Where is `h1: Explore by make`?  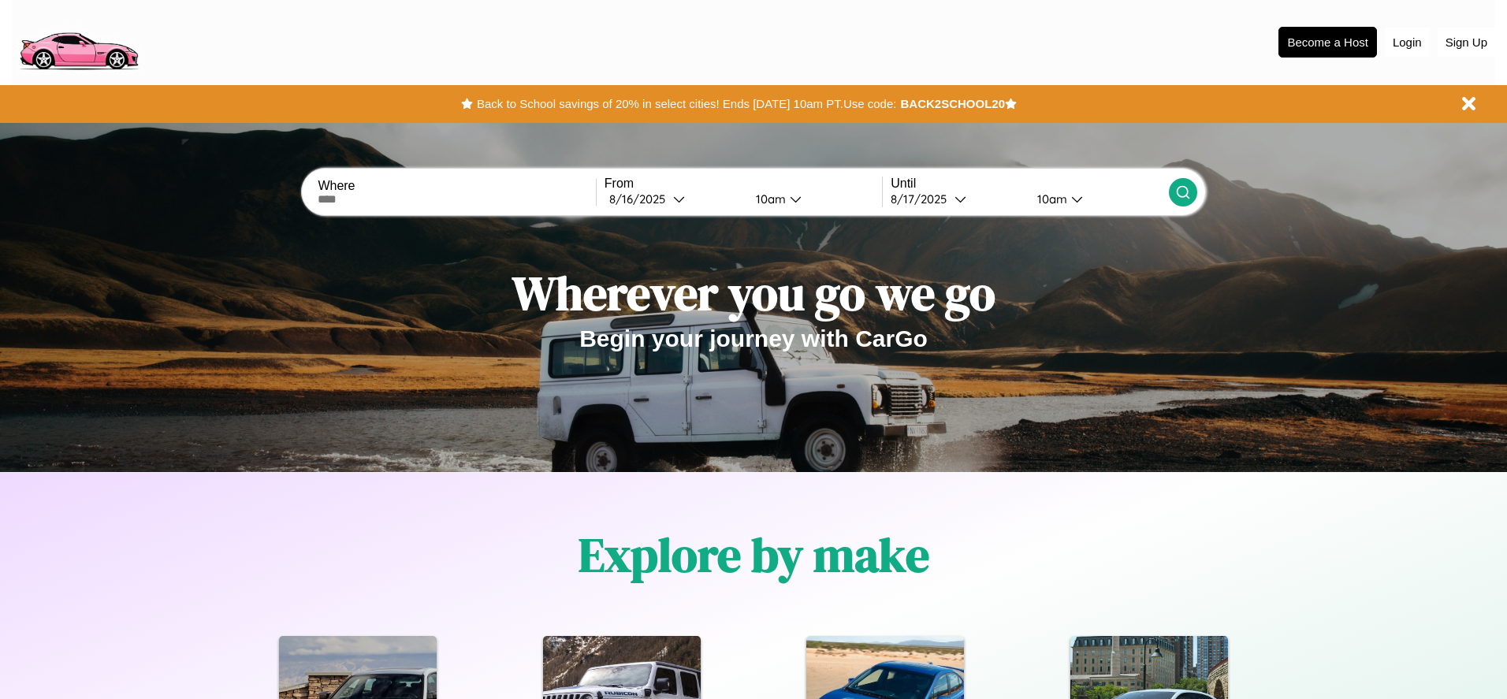 h1: Explore by make is located at coordinates (753, 555).